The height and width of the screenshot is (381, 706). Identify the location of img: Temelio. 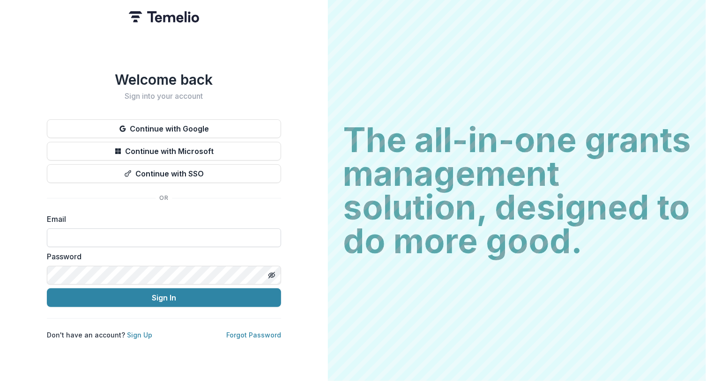
(164, 17).